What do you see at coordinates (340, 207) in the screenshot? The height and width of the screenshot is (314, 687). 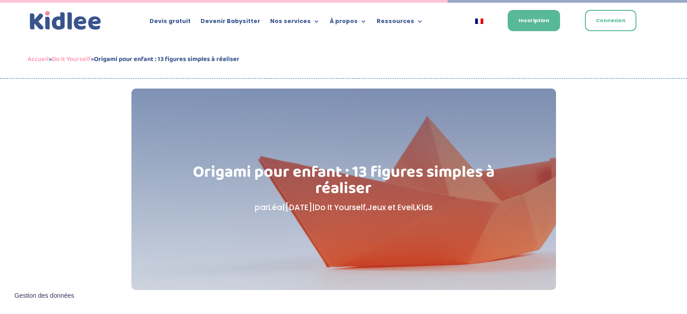 I see `a: Do It Yourself` at bounding box center [340, 207].